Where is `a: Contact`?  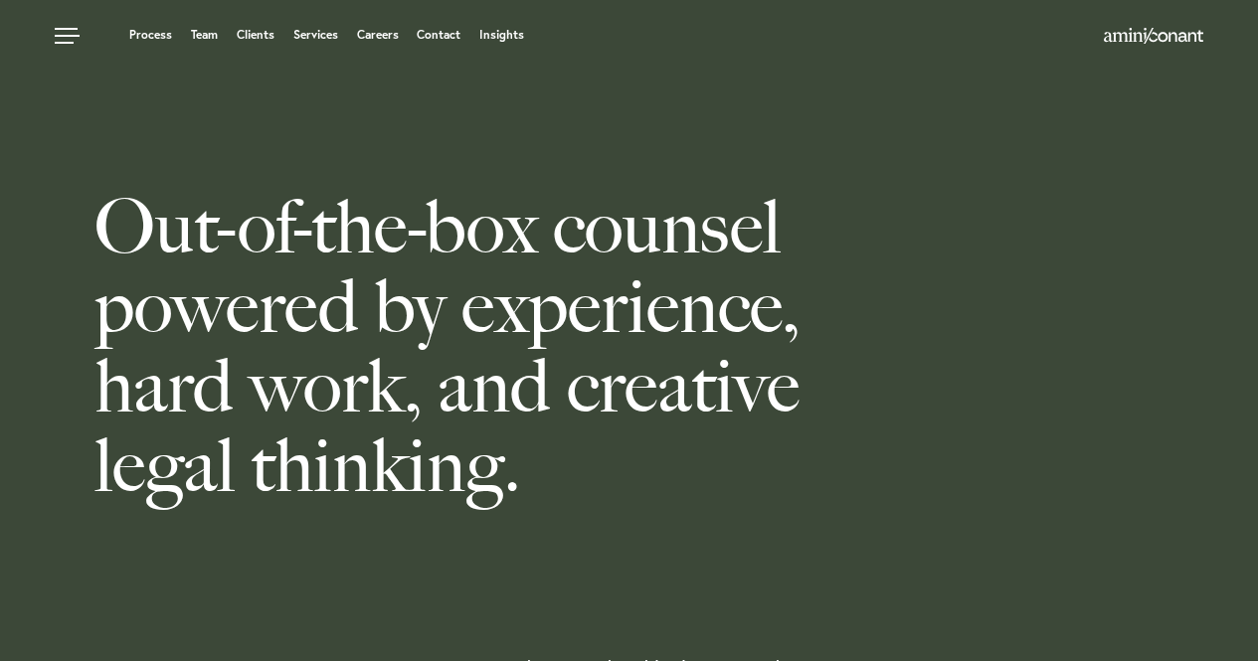 a: Contact is located at coordinates (439, 35).